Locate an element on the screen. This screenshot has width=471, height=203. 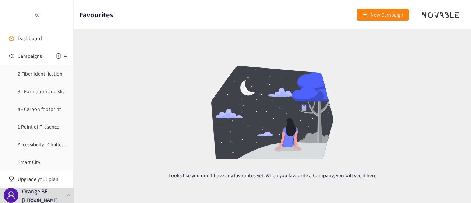
button: plusNew Campaign is located at coordinates (382, 15).